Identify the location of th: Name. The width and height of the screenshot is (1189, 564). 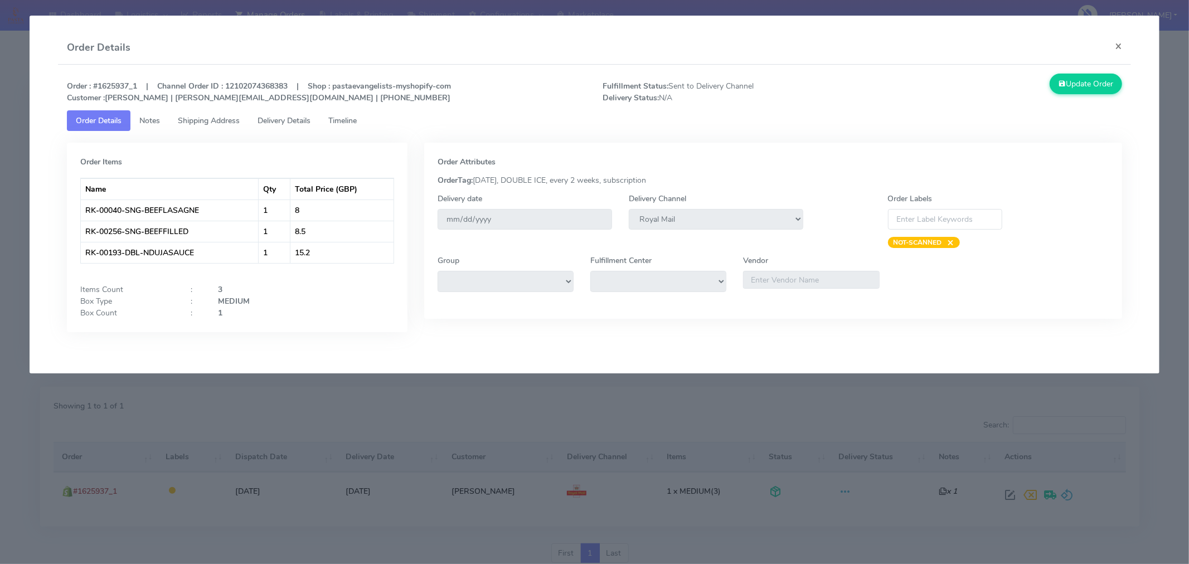
(170, 189).